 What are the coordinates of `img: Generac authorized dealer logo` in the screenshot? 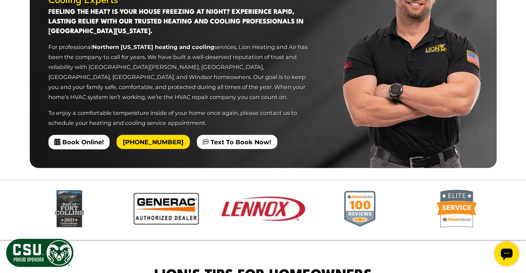 It's located at (166, 209).